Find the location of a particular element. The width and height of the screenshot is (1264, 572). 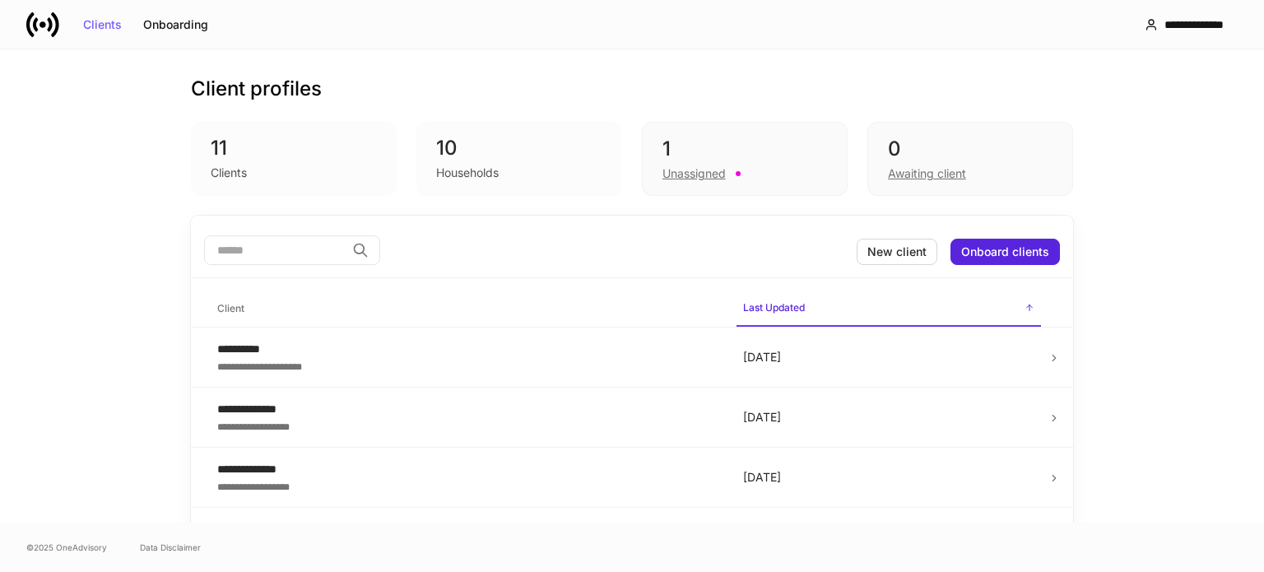

button: Onboarding is located at coordinates (175, 25).